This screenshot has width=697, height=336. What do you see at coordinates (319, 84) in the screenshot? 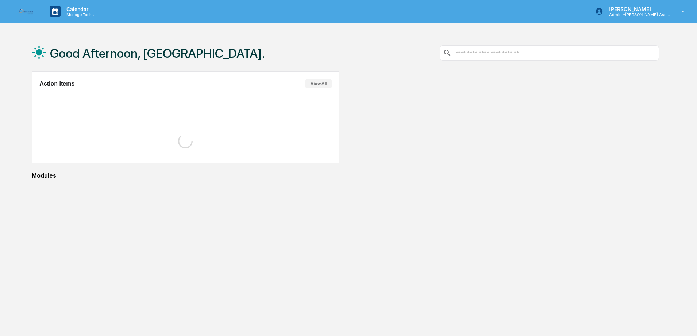
I see `button: View All` at bounding box center [319, 84].